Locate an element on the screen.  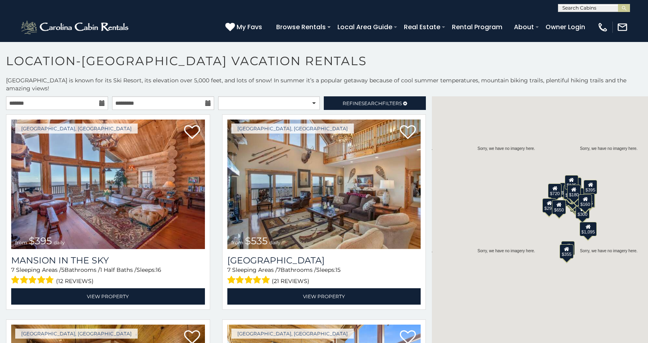
span: Refine Filters is located at coordinates (372, 103).